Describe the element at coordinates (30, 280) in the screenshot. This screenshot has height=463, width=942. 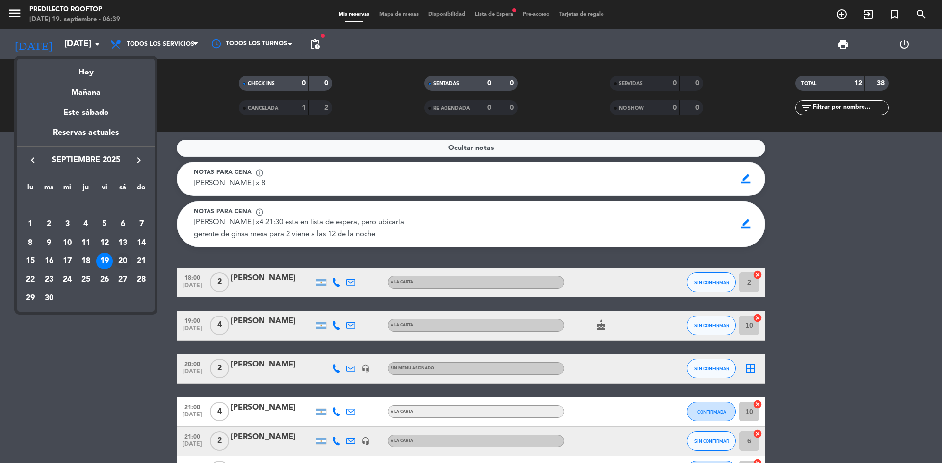
I see `div: 22` at that location.